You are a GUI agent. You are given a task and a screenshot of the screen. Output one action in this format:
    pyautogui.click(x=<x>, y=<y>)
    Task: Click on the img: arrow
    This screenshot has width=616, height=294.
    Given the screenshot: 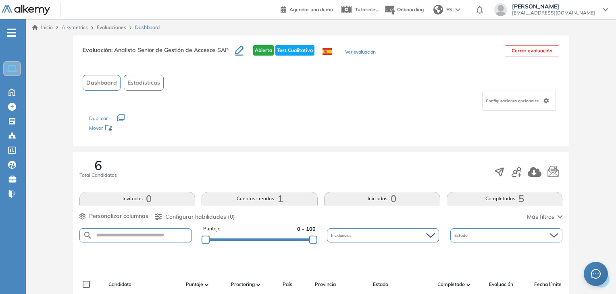 What is the action you would take?
    pyautogui.click(x=458, y=10)
    